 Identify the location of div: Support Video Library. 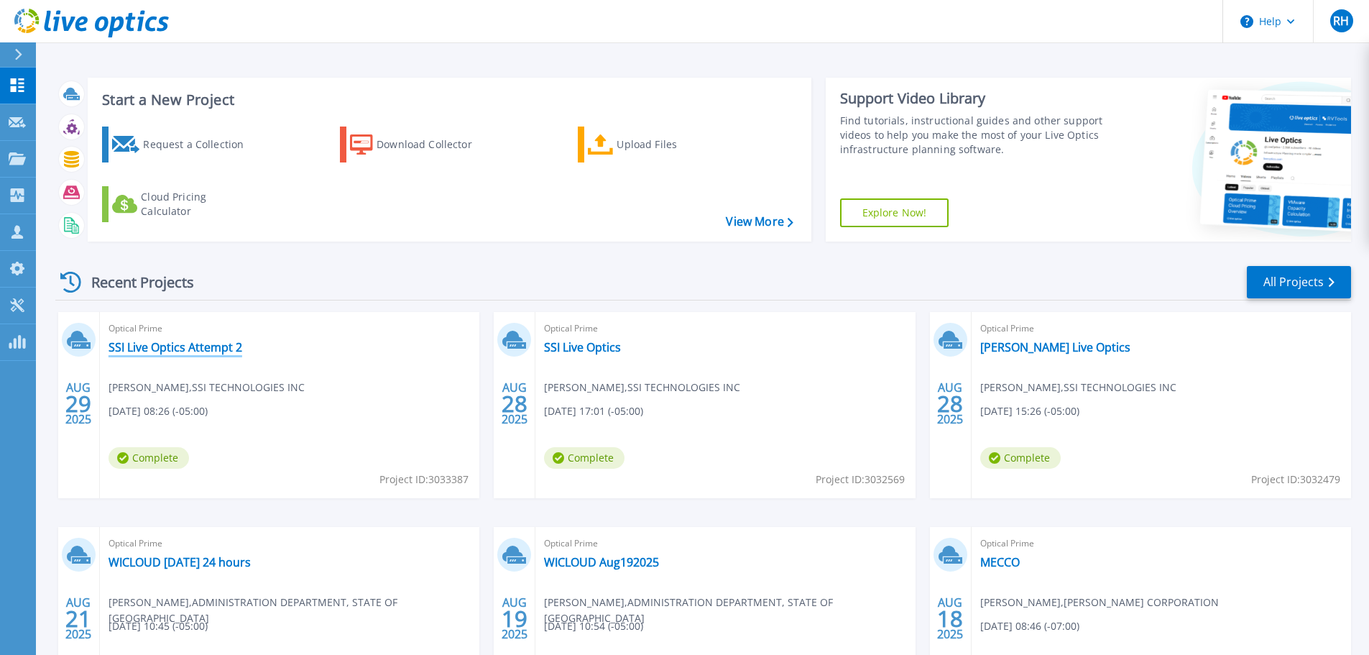
(974, 98).